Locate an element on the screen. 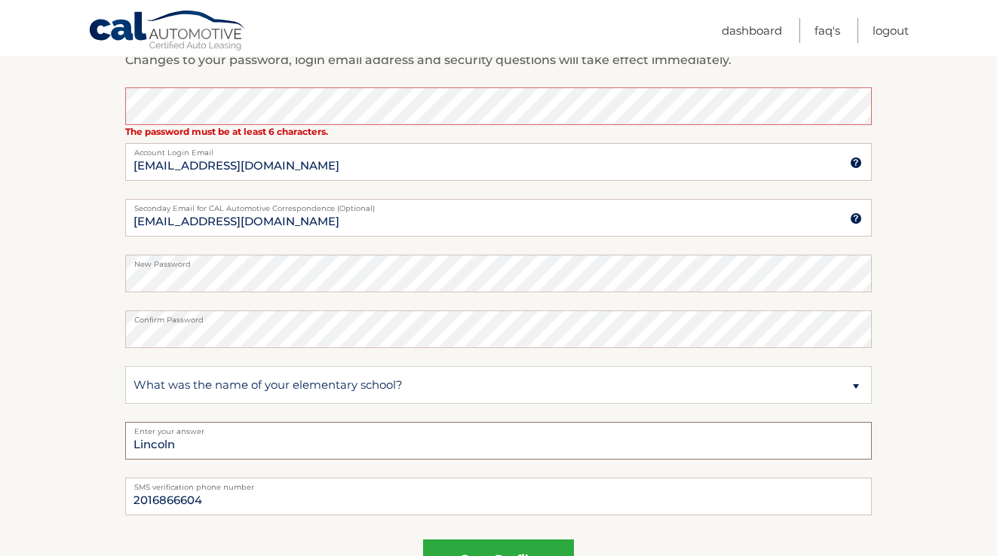  label: Confirm Password is located at coordinates (498, 317).